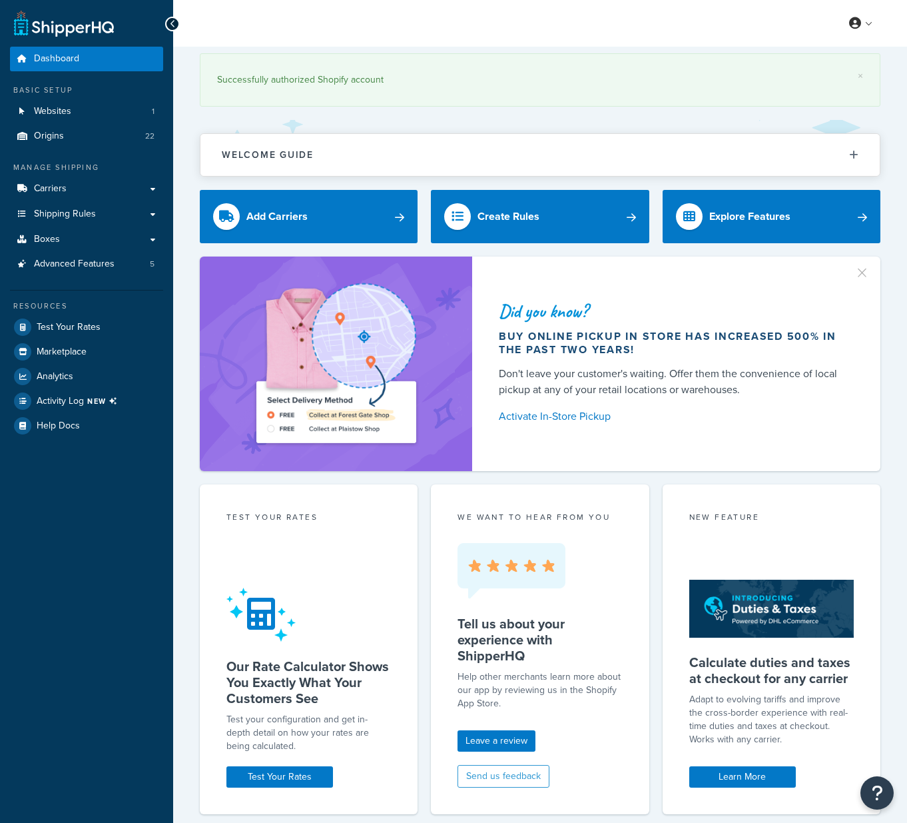 The image size is (907, 823). I want to click on div: Don't leave your customer's waiting. Offer them the convenience of local pickup at any of your re..., so click(674, 382).